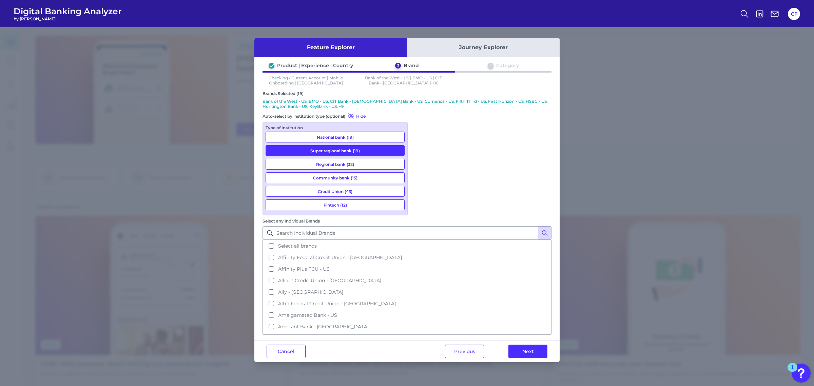 The height and width of the screenshot is (386, 814). I want to click on div: 2, so click(398, 65).